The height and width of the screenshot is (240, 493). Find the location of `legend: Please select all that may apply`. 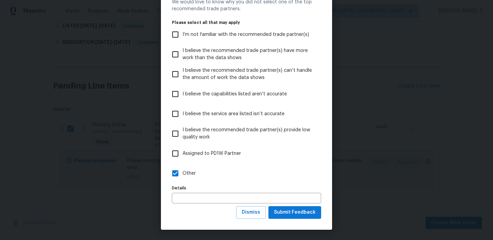

legend: Please select all that may apply is located at coordinates (246, 23).